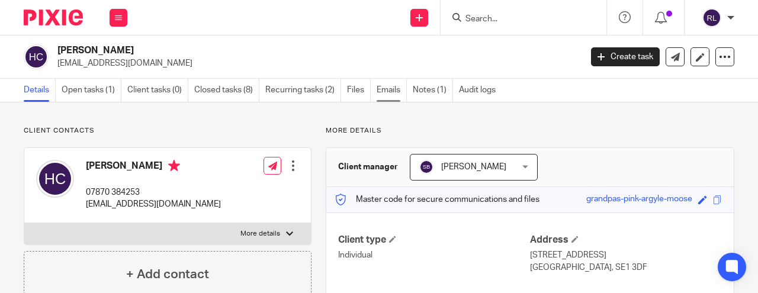 The image size is (758, 293). What do you see at coordinates (639, 199) in the screenshot?
I see `div: grandpas-pink-argyle-moose` at bounding box center [639, 199].